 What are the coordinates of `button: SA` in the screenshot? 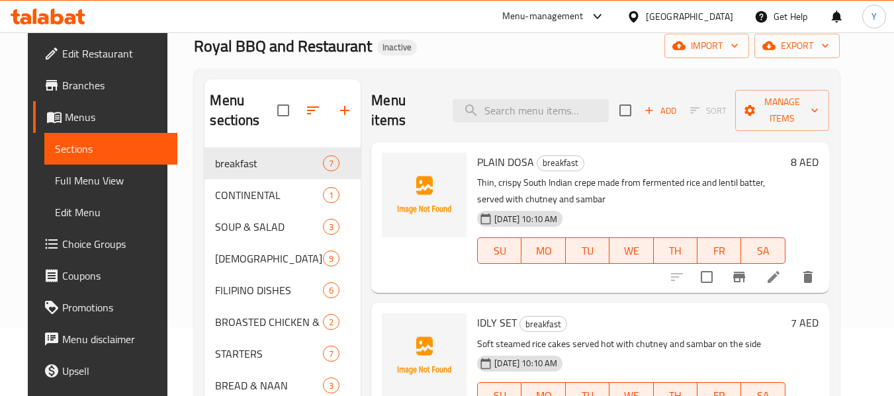 It's located at (763, 251).